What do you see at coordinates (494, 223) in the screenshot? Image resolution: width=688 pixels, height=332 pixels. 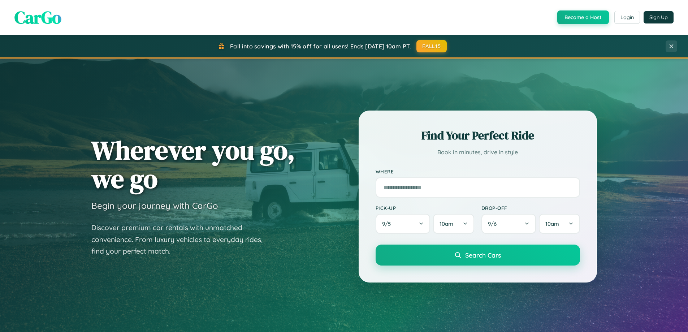 I see `span: 9 / 6` at bounding box center [494, 223].